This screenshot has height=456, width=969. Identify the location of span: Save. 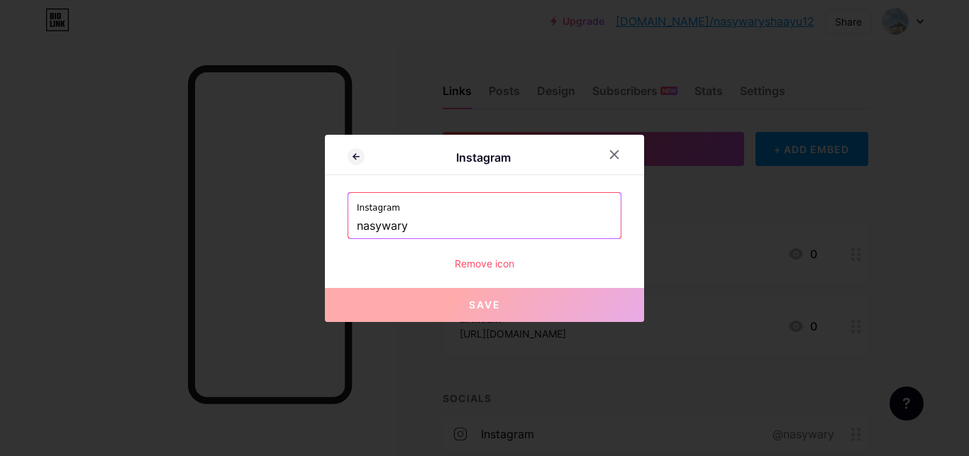
(485, 304).